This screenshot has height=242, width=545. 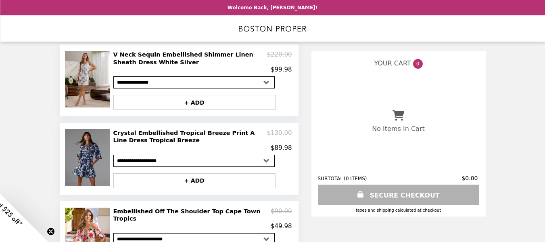 What do you see at coordinates (355, 178) in the screenshot?
I see `span: ( 0 ITEMS )` at bounding box center [355, 178].